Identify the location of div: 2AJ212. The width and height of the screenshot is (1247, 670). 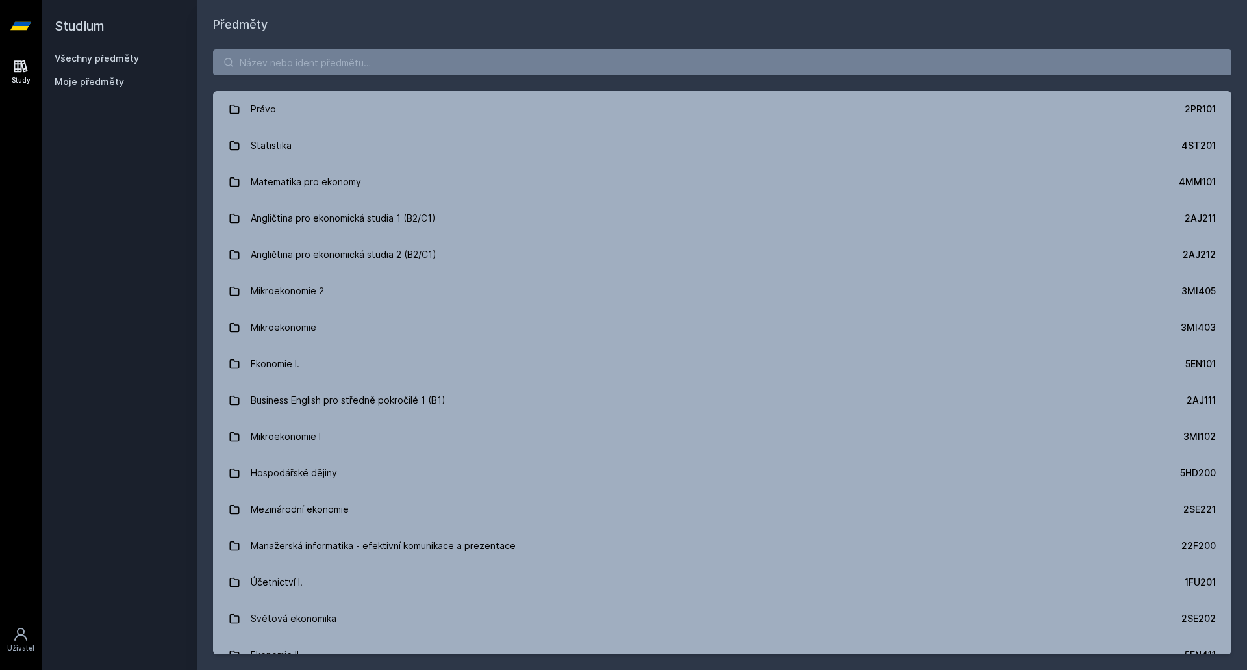
(1199, 255).